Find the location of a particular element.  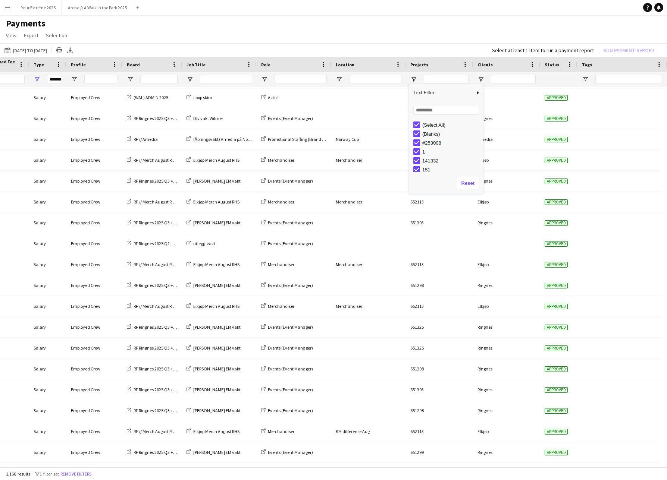

span: 651299 is located at coordinates (417, 452).